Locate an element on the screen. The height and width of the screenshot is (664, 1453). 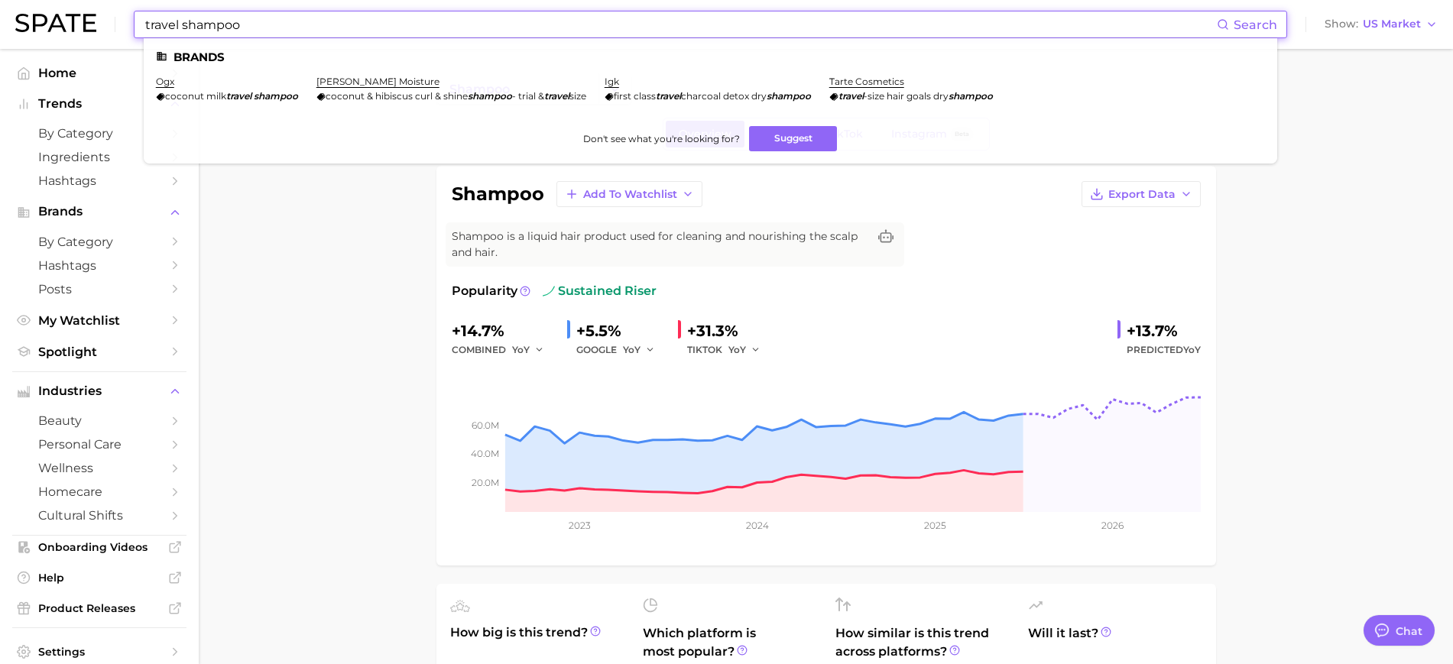
button: Add to Watchlist is located at coordinates (629, 194).